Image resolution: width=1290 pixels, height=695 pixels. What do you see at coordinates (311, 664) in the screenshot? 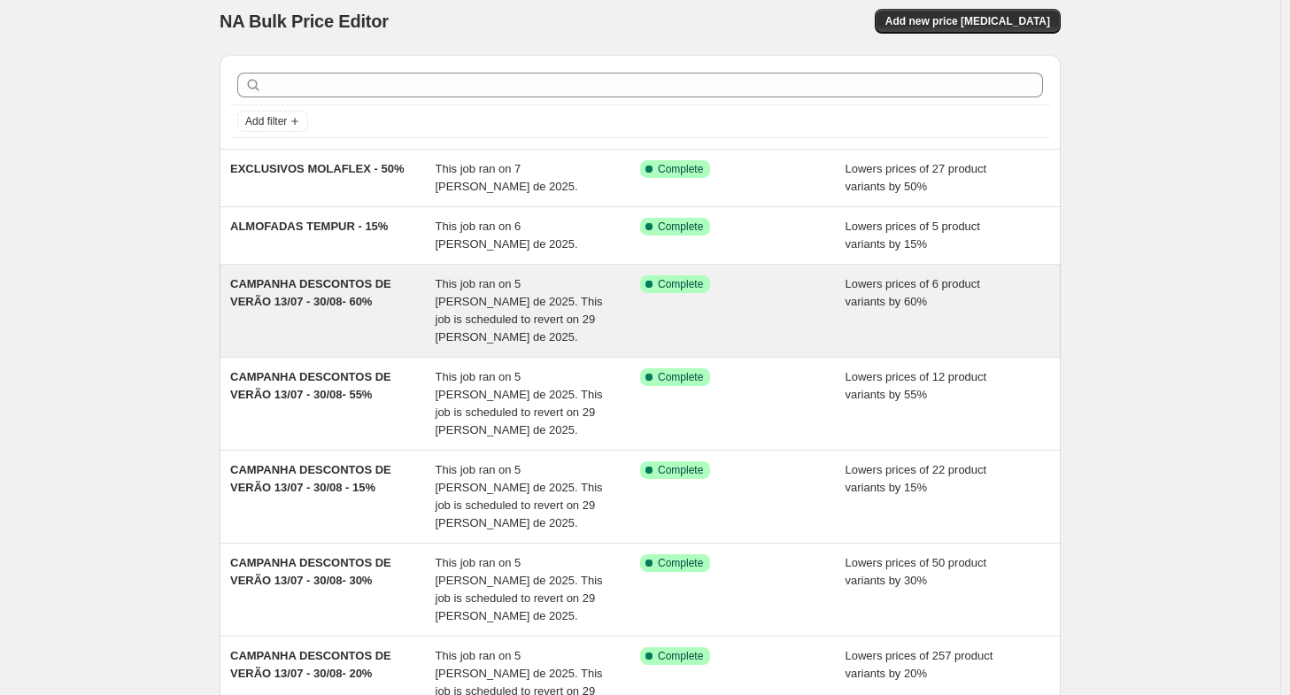
I see `span: CAMPANHA DESCONTOS DE VERÃO 13/07 - 30/08- 20%` at bounding box center [311, 664].